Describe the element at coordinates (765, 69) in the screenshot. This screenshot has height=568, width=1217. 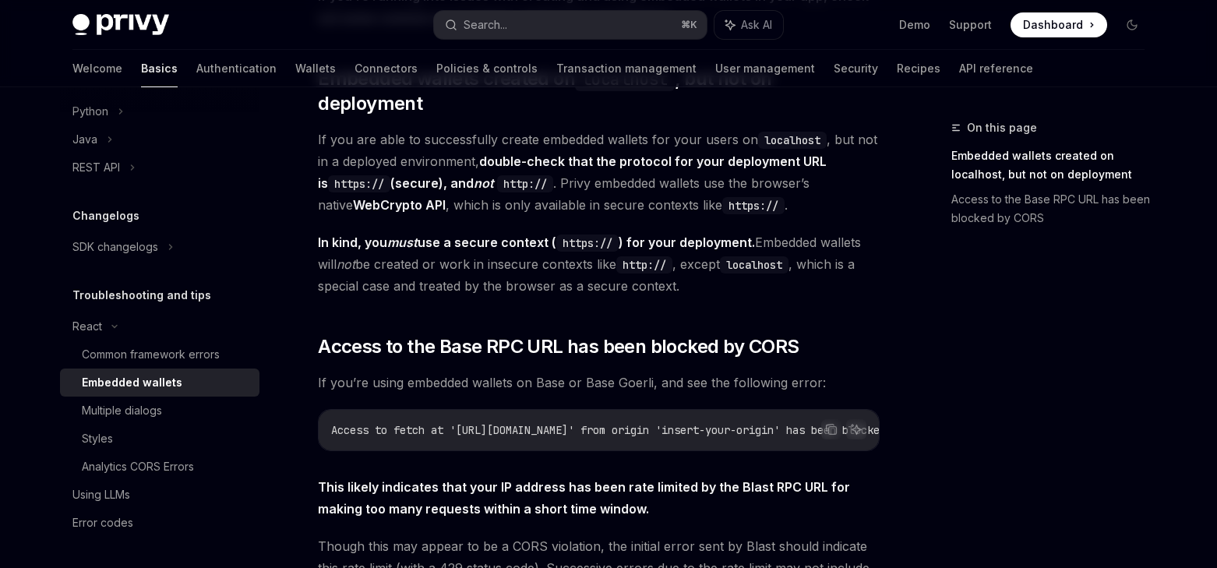
I see `a: User management` at that location.